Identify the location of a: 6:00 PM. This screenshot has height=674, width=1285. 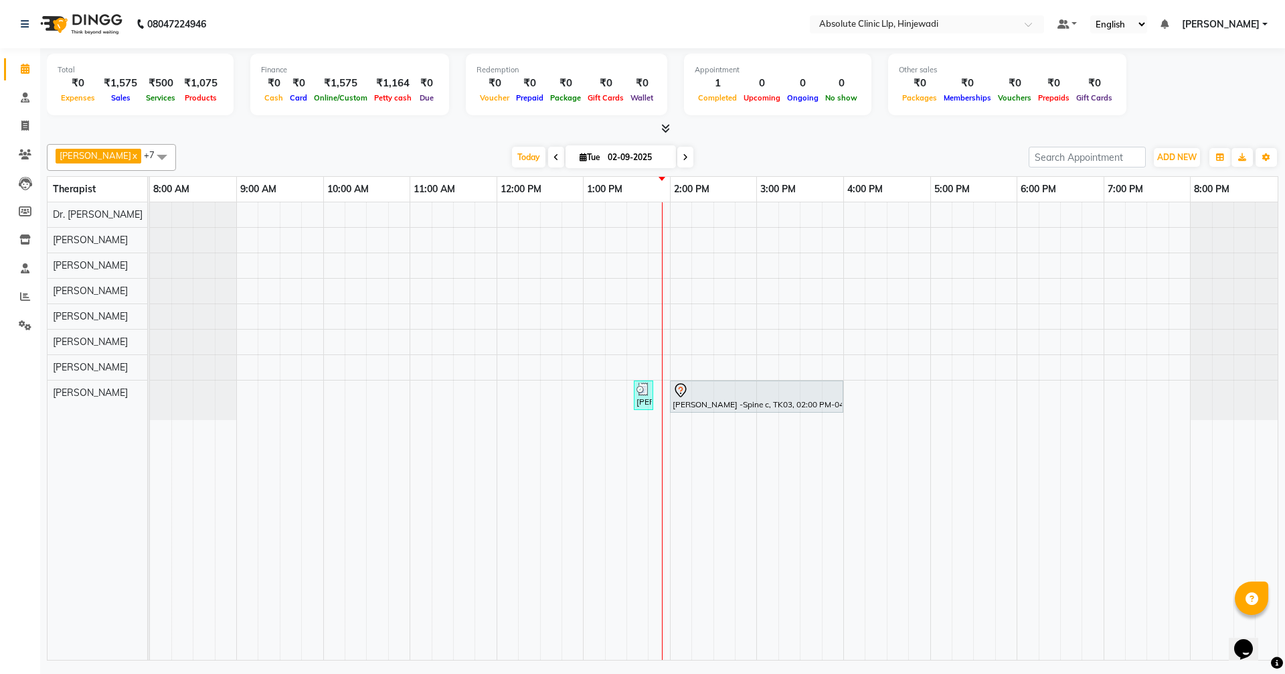
(1038, 189).